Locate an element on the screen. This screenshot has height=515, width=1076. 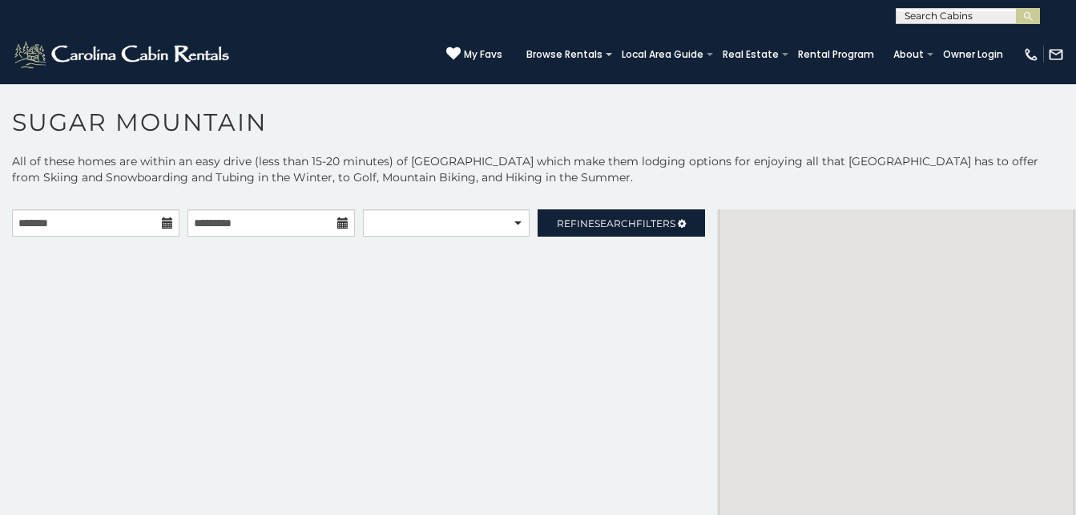
a: Local Area Guide is located at coordinates (663, 55).